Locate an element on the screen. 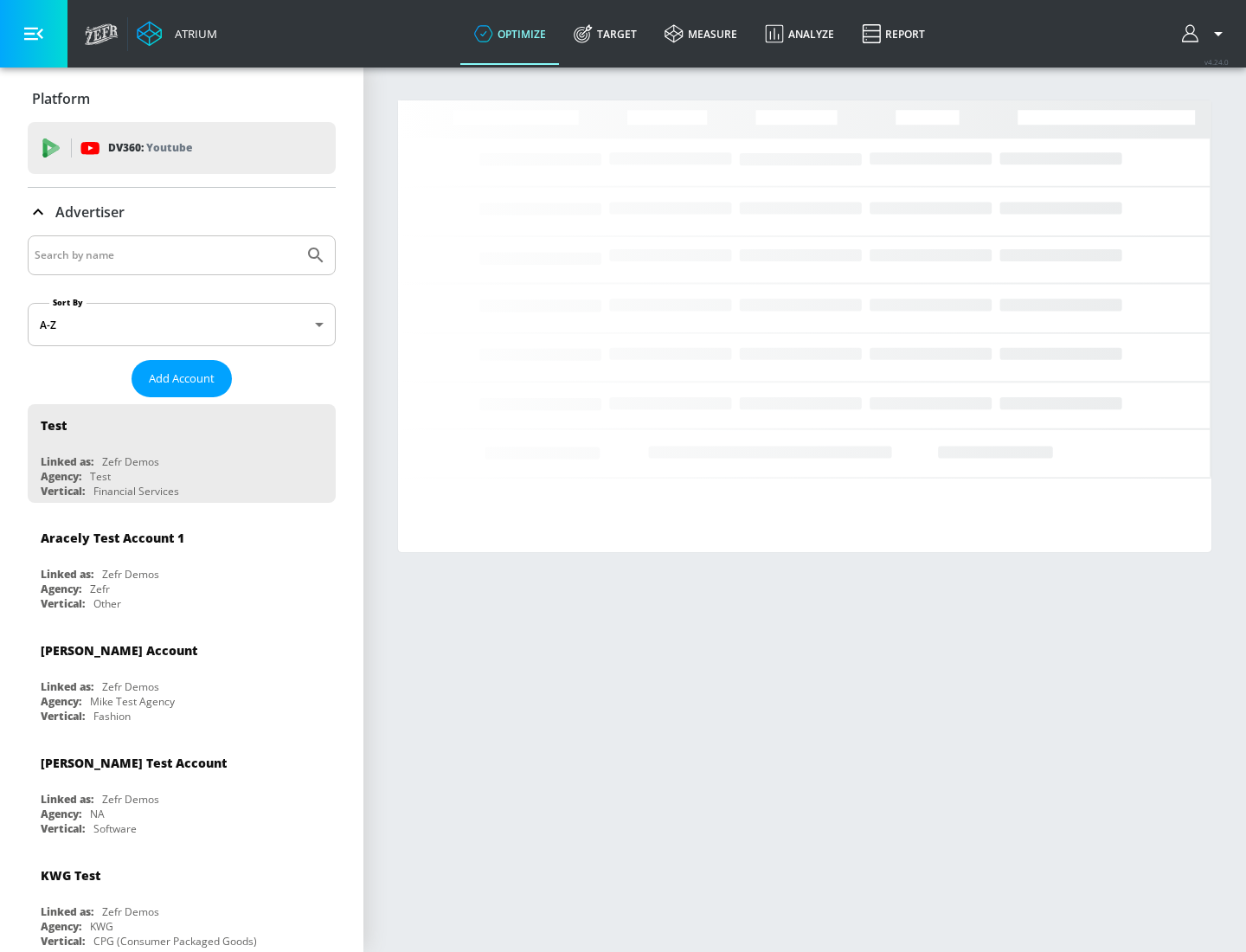  input: Search by name is located at coordinates (165, 255).